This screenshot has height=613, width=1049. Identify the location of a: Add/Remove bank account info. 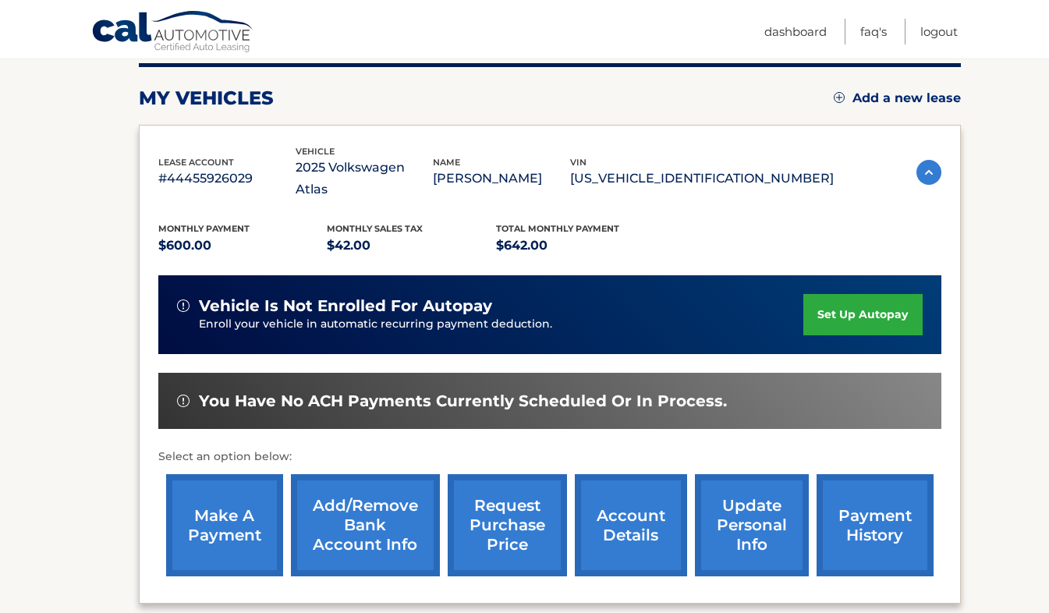
(365, 525).